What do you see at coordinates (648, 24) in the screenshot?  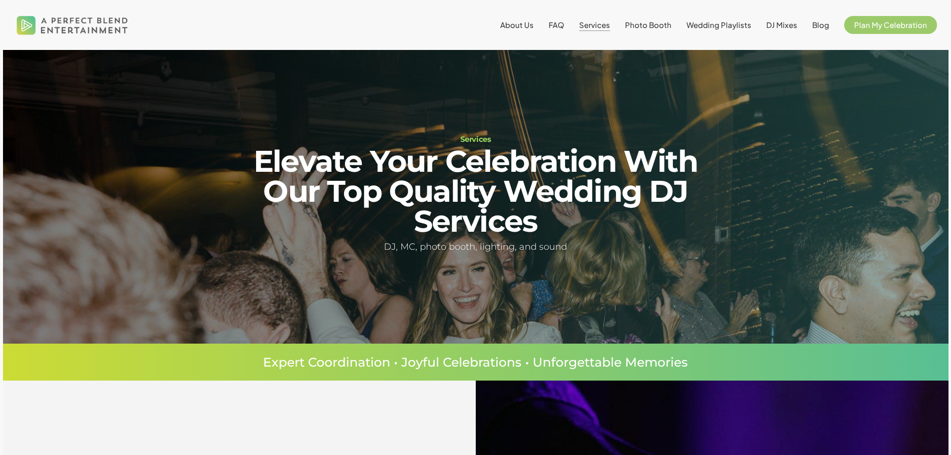 I see `span: Photo Booth` at bounding box center [648, 24].